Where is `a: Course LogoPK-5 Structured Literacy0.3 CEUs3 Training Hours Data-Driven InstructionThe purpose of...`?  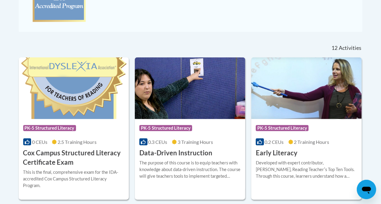
a: Course LogoPK-5 Structured Literacy0.3 CEUs3 Training Hours Data-Driven InstructionThe purpose of... is located at coordinates (190, 128).